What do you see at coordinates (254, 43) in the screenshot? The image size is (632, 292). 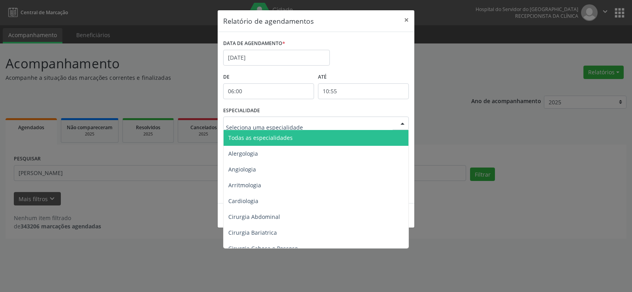 I see `label: DATA DE AGENDAMENTO` at bounding box center [254, 43].